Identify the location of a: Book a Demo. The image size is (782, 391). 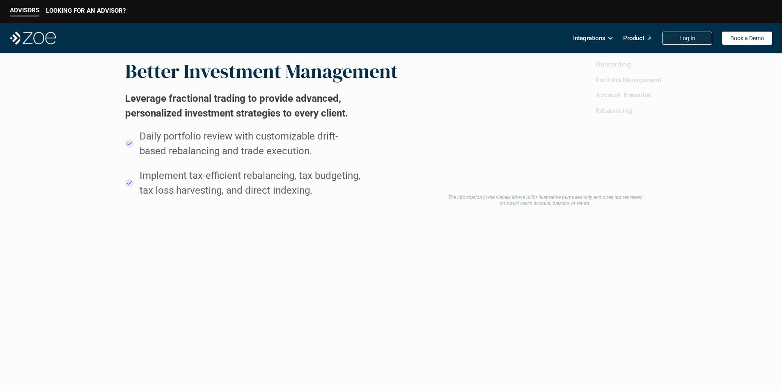
(747, 38).